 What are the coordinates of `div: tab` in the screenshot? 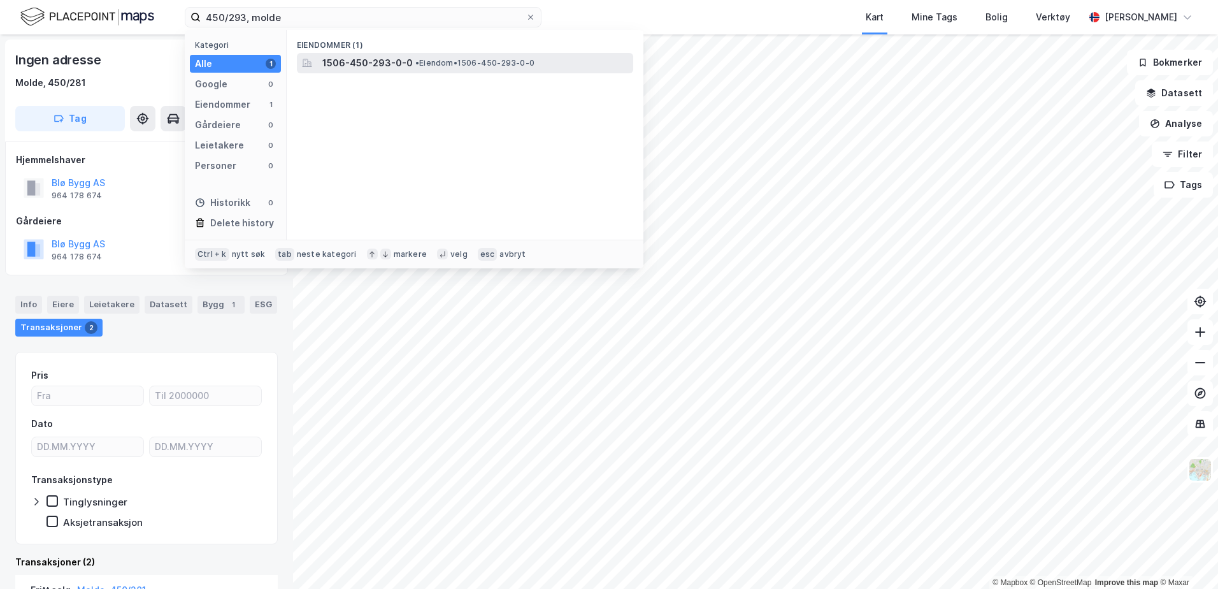 It's located at (285, 254).